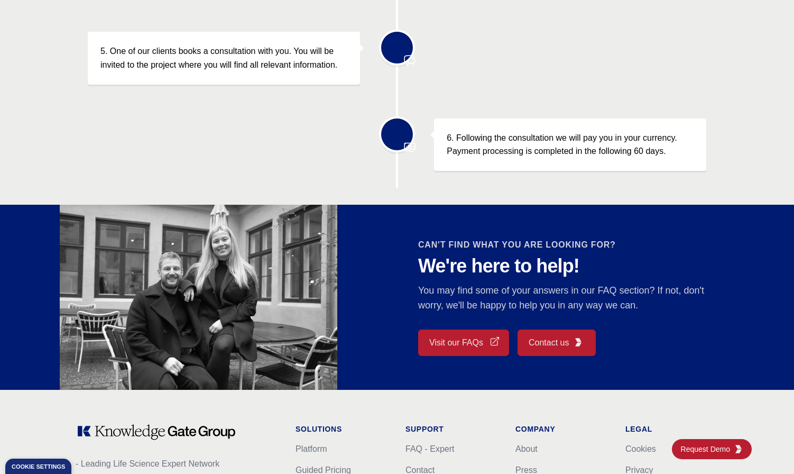 This screenshot has width=794, height=474. I want to click on a: Request DemoKGG, so click(711, 449).